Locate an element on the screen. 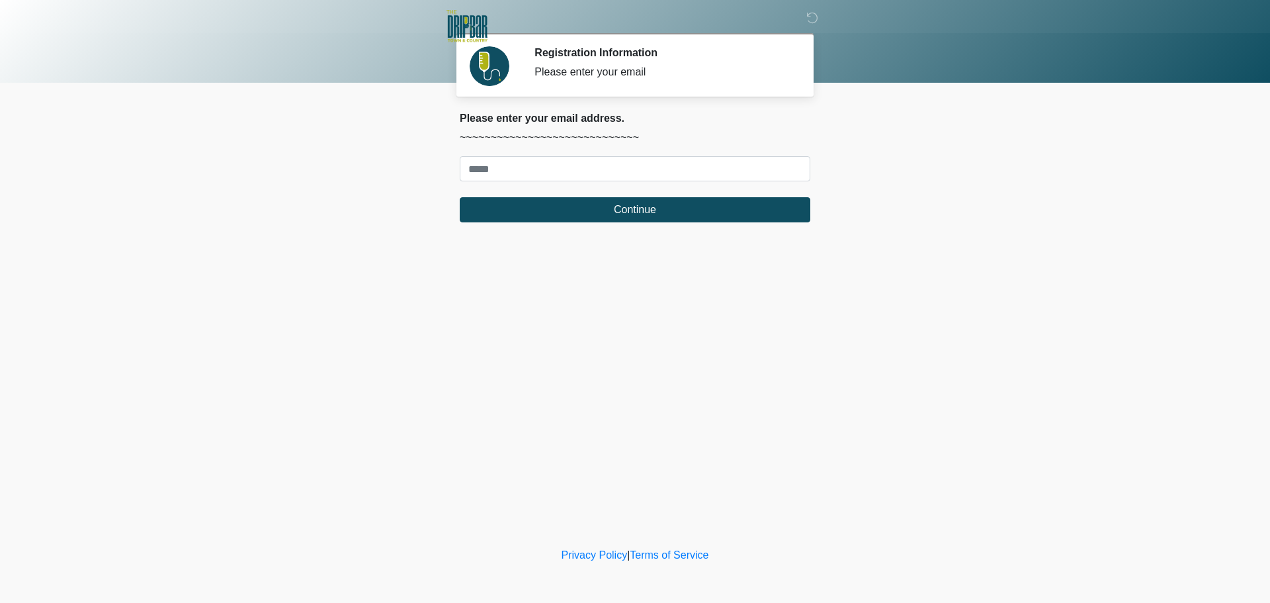 Image resolution: width=1270 pixels, height=603 pixels. h2: Please enter your email address. is located at coordinates (635, 118).